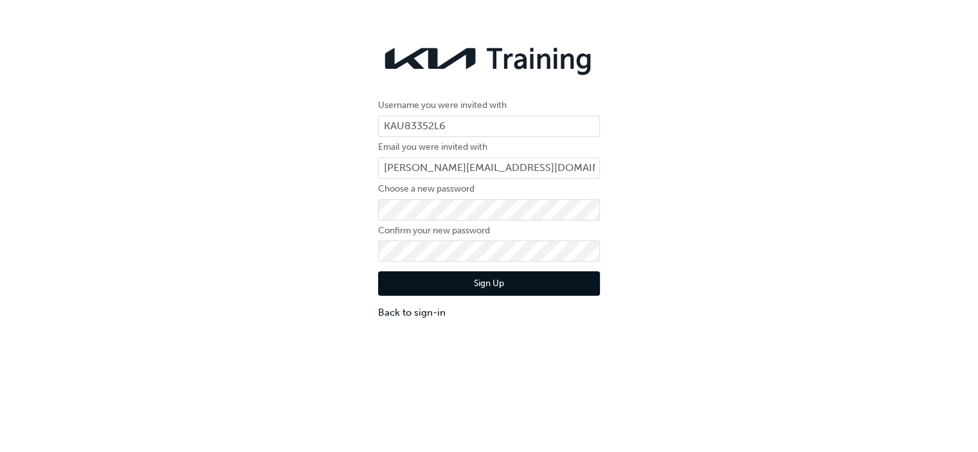 This screenshot has width=978, height=452. I want to click on label: Username you were invited with, so click(489, 105).